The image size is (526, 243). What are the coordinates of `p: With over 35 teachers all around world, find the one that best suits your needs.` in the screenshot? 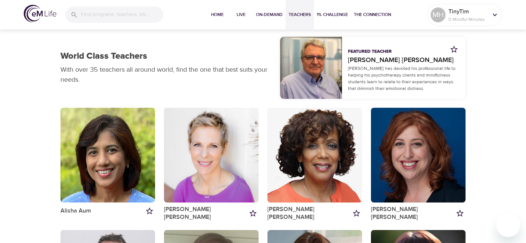 It's located at (166, 75).